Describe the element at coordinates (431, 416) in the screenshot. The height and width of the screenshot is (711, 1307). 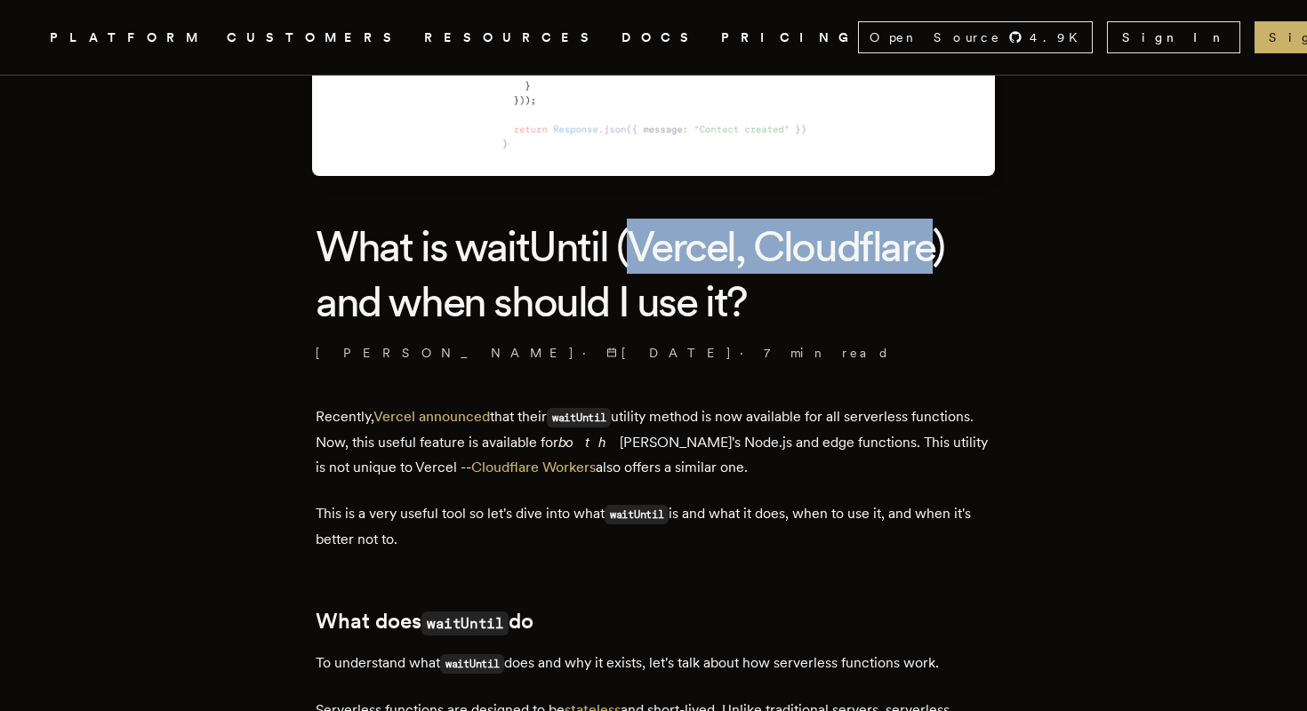
I see `a: Vercel announced` at that location.